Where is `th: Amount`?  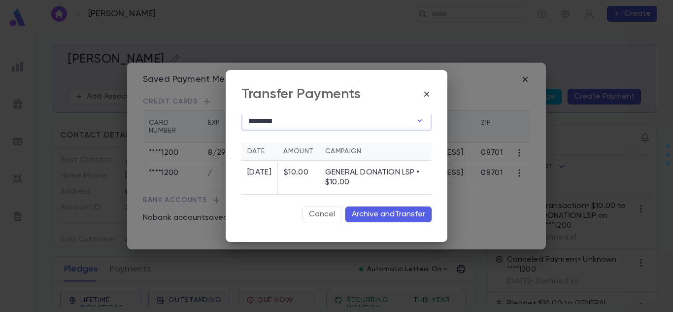 th: Amount is located at coordinates (298, 151).